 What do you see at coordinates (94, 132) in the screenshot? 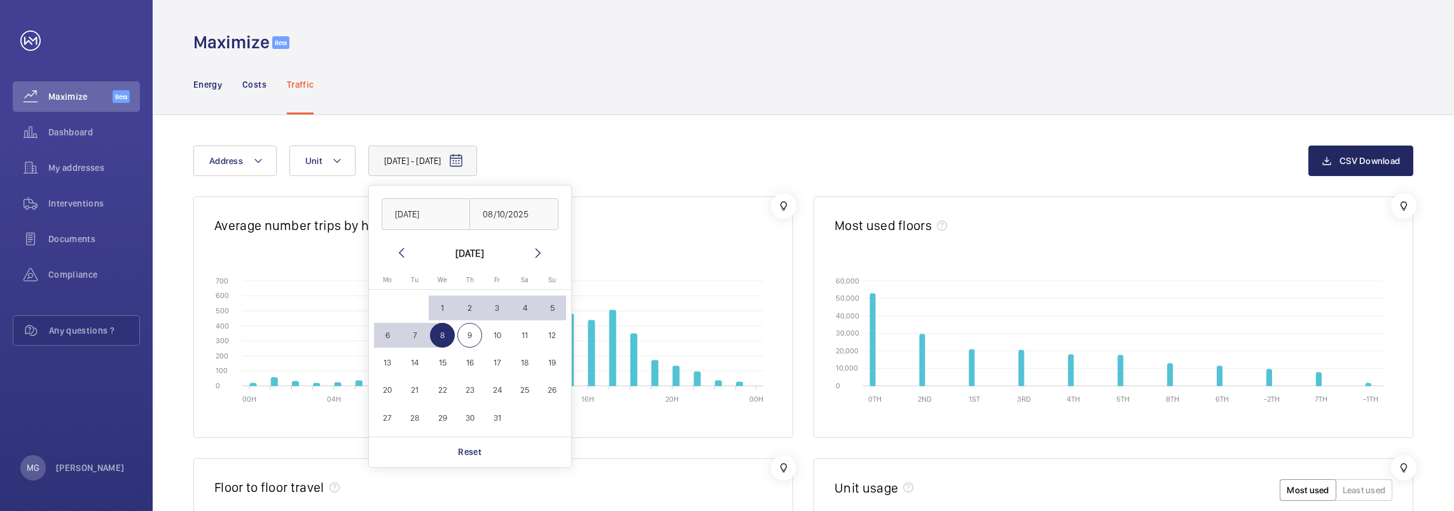
I see `span: Dashboard` at bounding box center [94, 132].